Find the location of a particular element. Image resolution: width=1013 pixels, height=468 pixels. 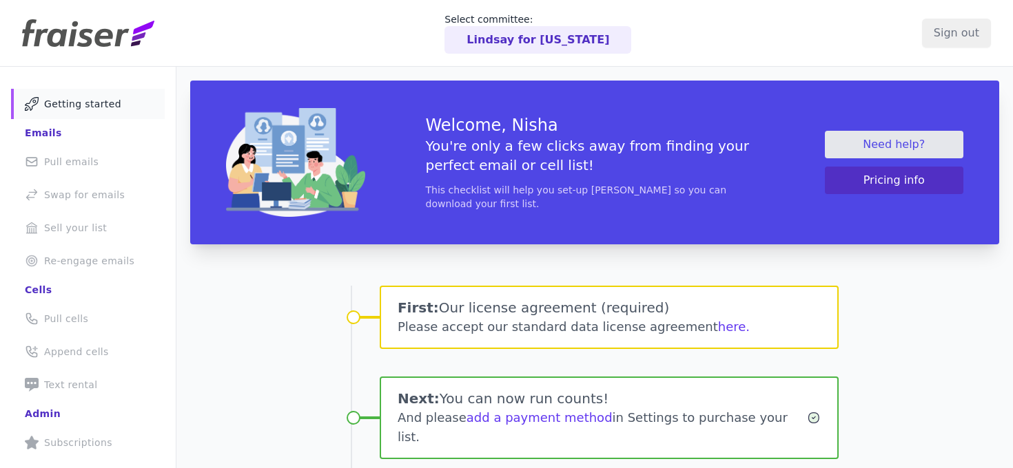

div: Please accept our standard data license agreement is located at coordinates (609, 327).